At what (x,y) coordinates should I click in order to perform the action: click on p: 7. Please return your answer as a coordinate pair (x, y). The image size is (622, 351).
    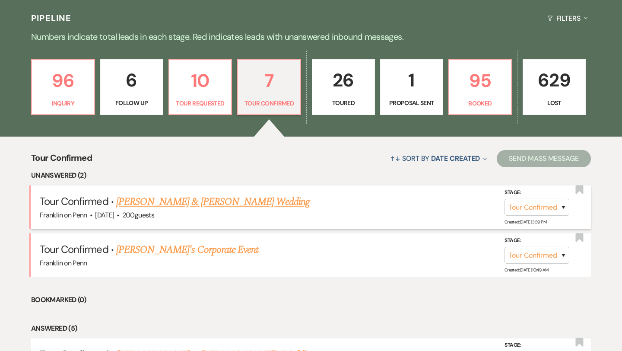
    Looking at the image, I should click on (269, 80).